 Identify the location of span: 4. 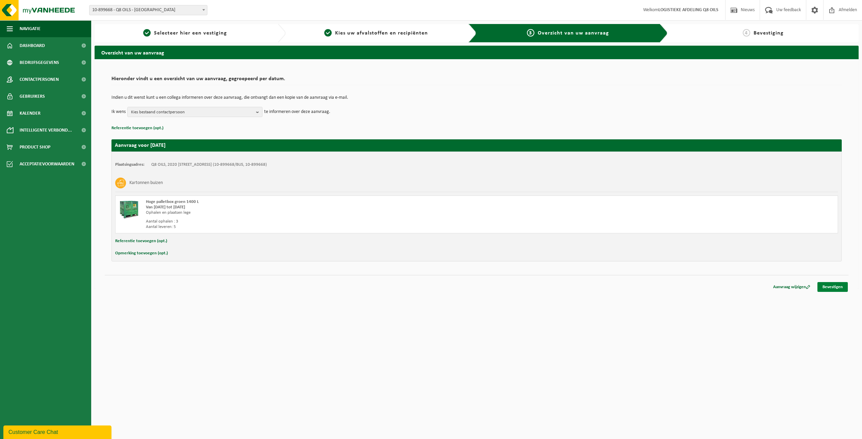
(747, 33).